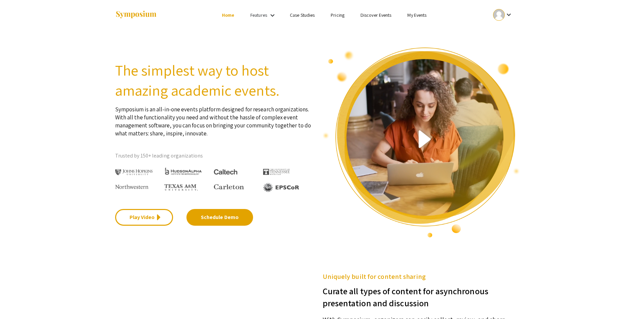 The width and height of the screenshot is (635, 319). Describe the element at coordinates (183, 171) in the screenshot. I see `img: HudsonAlpha` at that location.